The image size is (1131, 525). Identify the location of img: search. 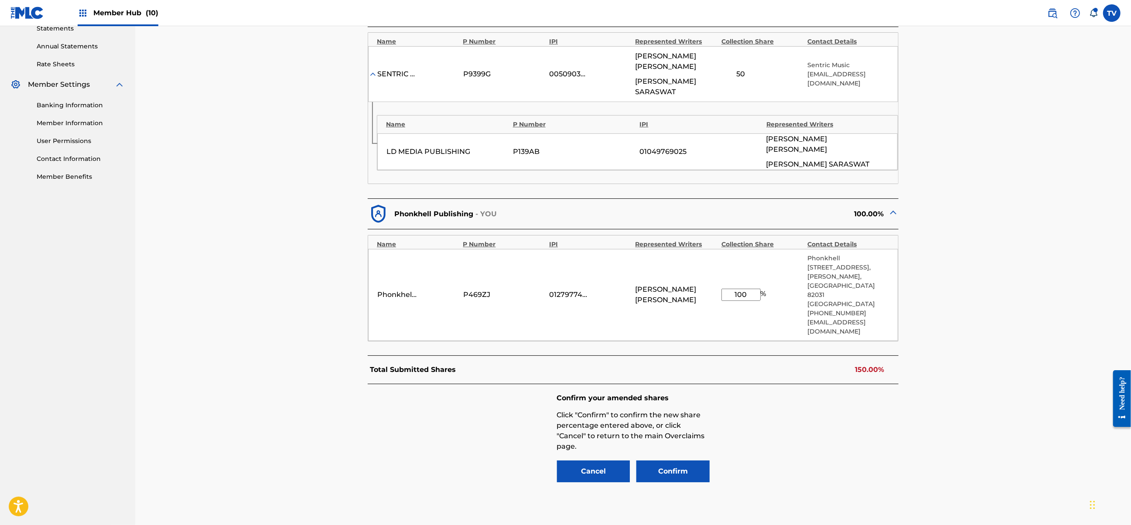
(1052, 13).